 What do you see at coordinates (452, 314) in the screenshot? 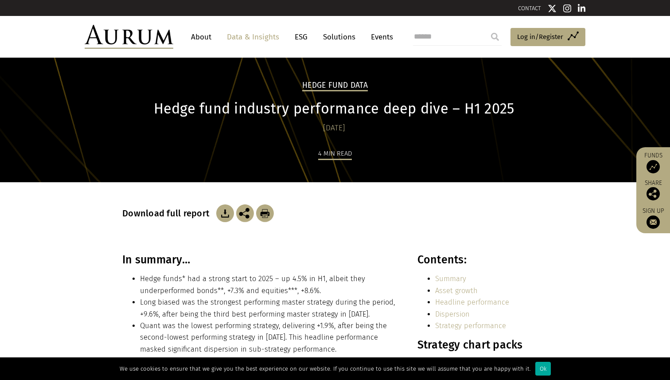
I see `a: Dispersion` at bounding box center [452, 314].